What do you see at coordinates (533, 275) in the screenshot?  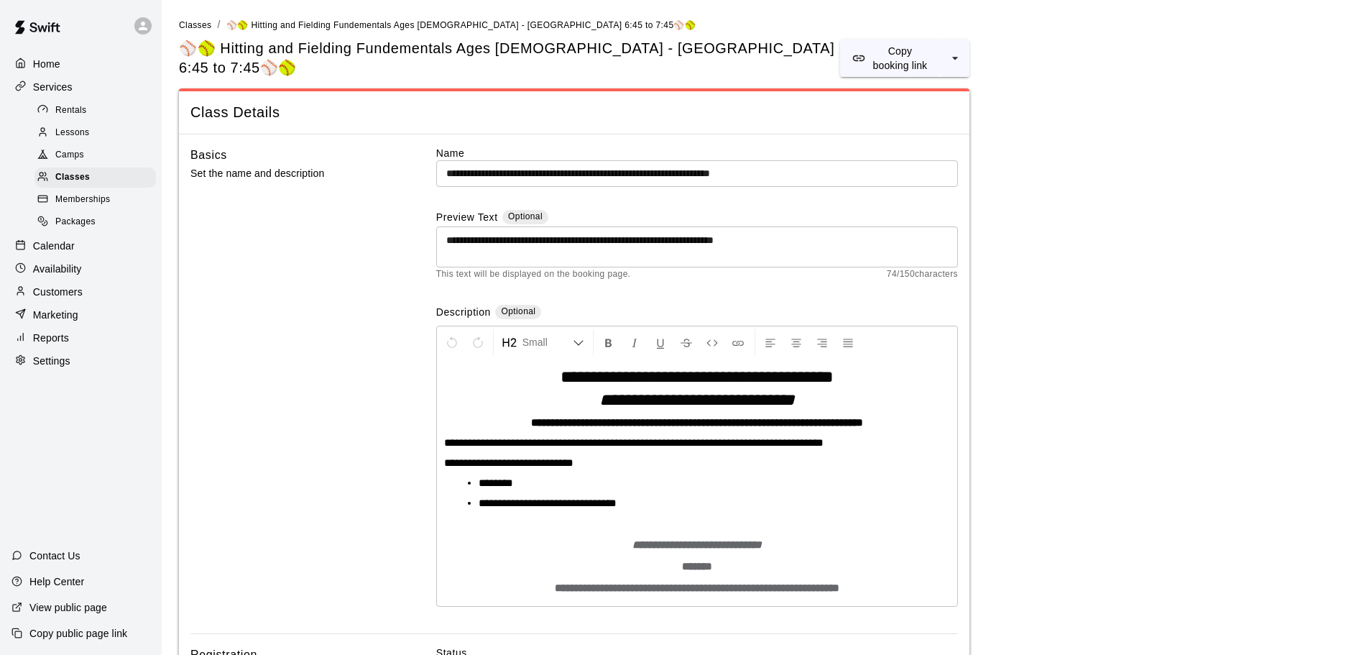 I see `span: This text will be displayed on the booking page.` at bounding box center [533, 275].